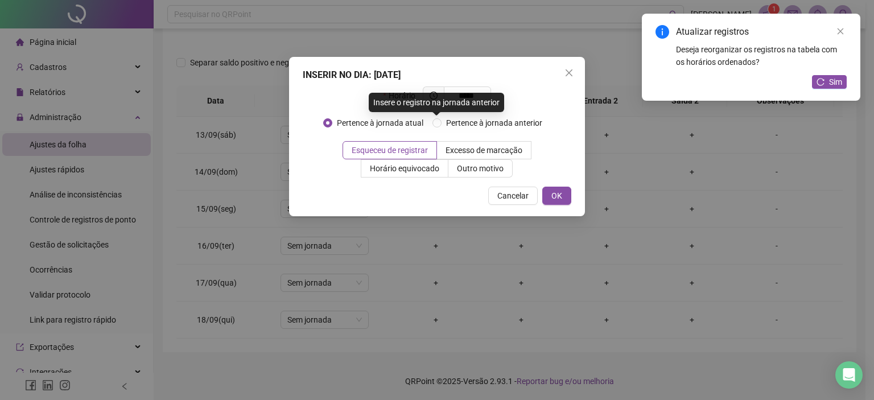 This screenshot has width=874, height=400. Describe the element at coordinates (436, 102) in the screenshot. I see `div: Insere o registro na jornada anterior` at that location.